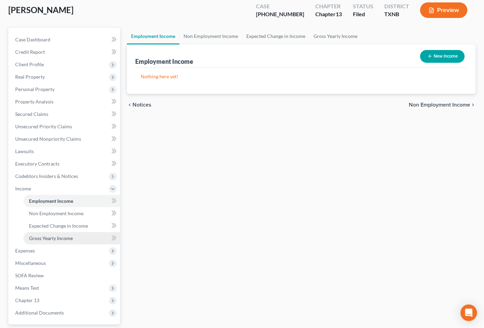 This screenshot has width=484, height=328. Describe the element at coordinates (142, 105) in the screenshot. I see `span: Notices` at that location.